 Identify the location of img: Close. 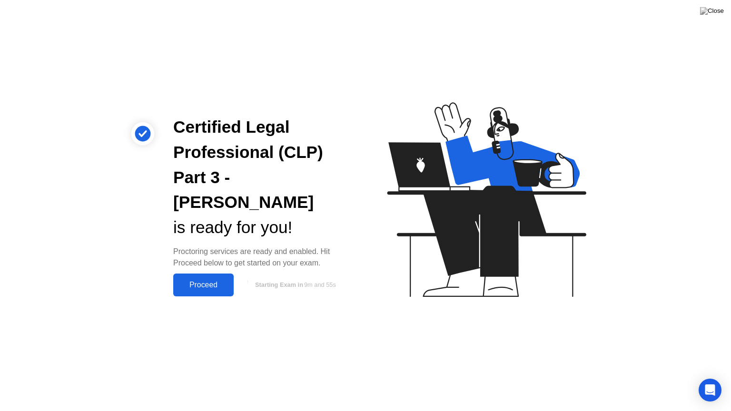
(712, 11).